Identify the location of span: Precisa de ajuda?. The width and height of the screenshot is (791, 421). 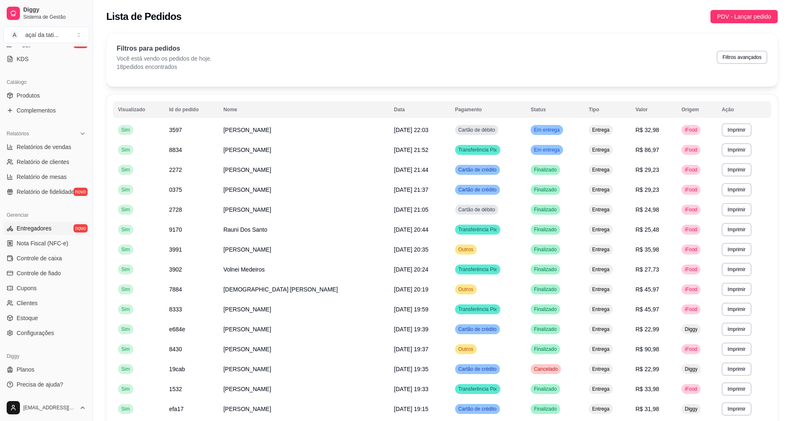
(40, 385).